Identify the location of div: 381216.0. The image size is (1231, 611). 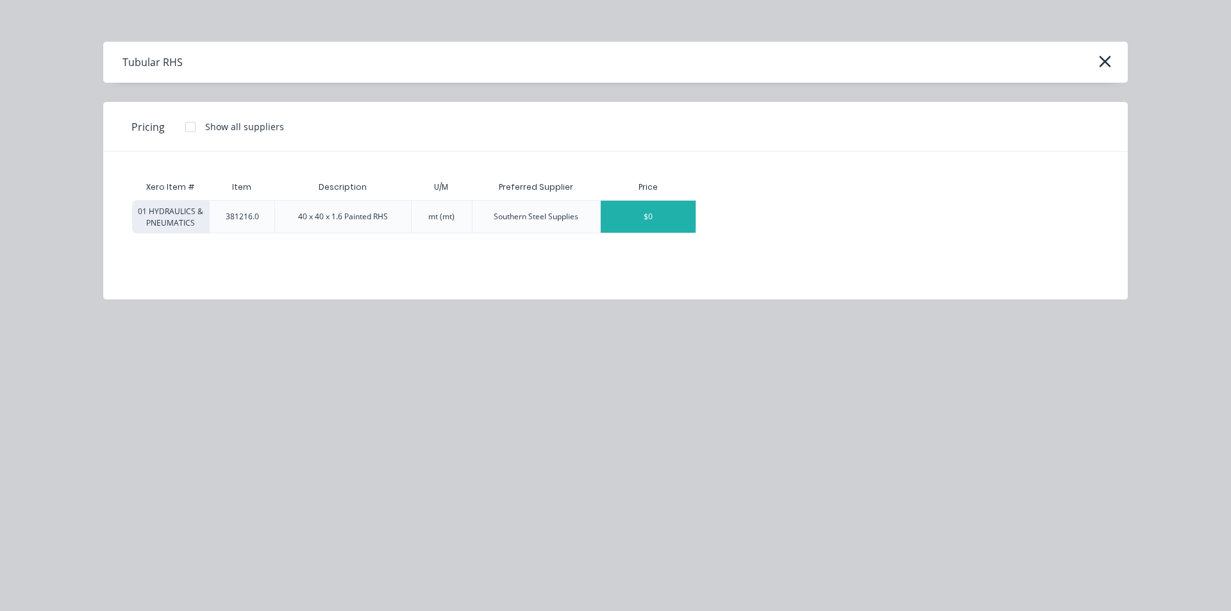
(242, 217).